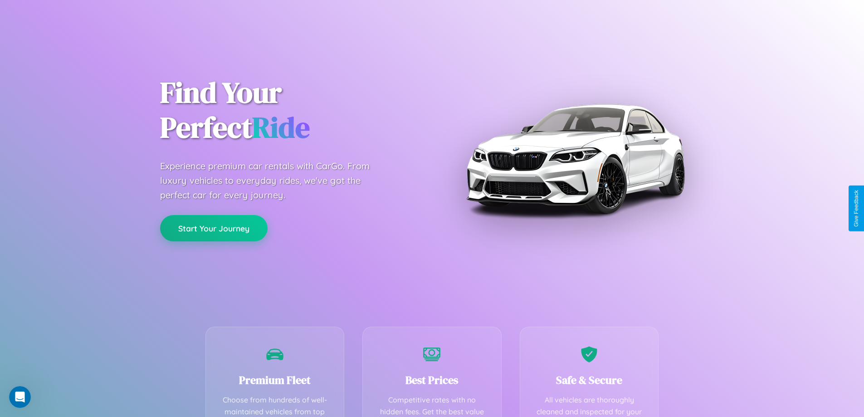  What do you see at coordinates (275, 380) in the screenshot?
I see `h3: Premium Fleet` at bounding box center [275, 380].